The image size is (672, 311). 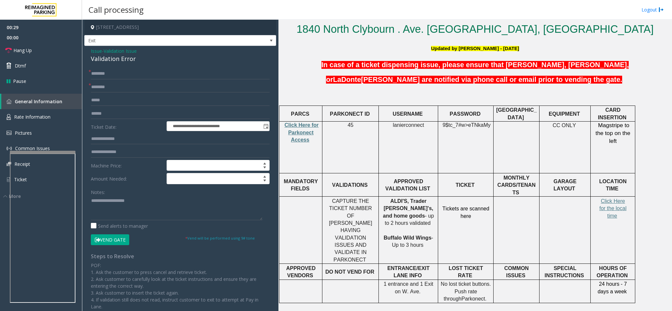 I want to click on span: Hang Up, so click(x=23, y=50).